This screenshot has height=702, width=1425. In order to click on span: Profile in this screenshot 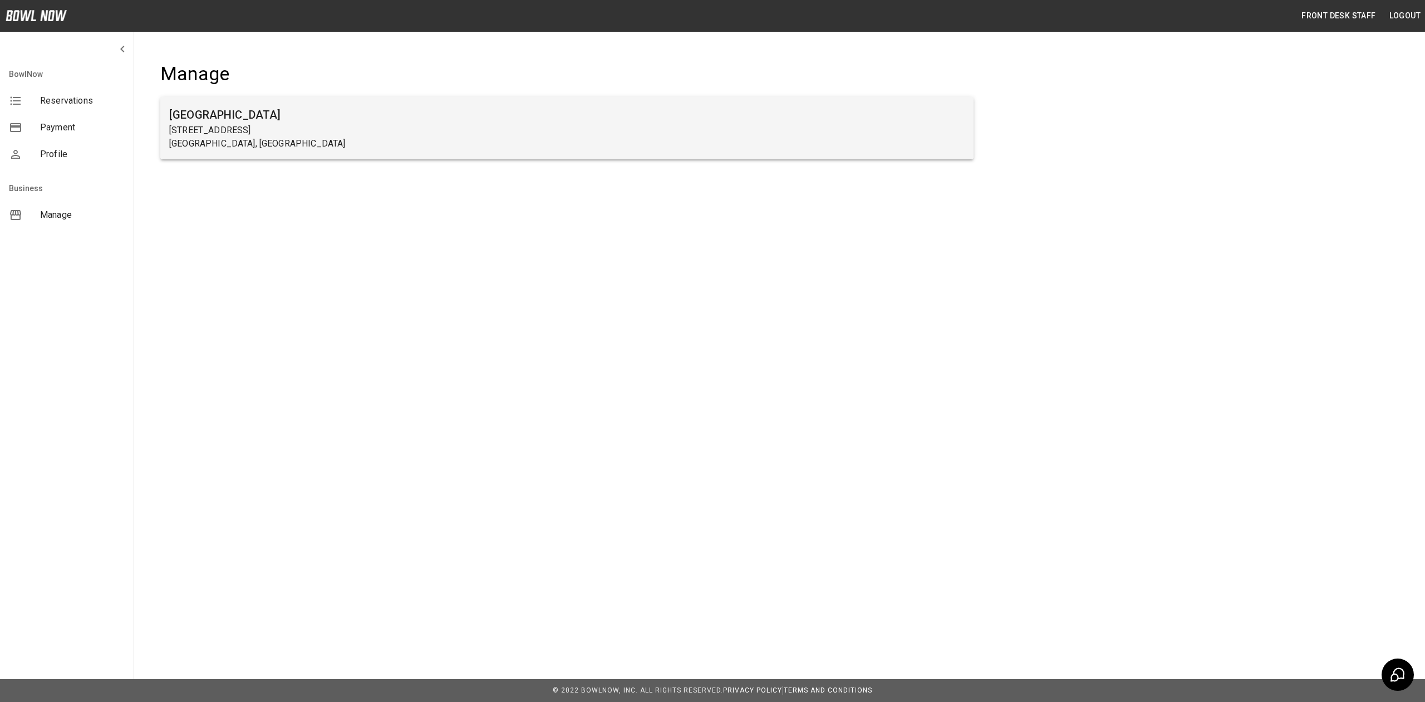, I will do `click(82, 154)`.